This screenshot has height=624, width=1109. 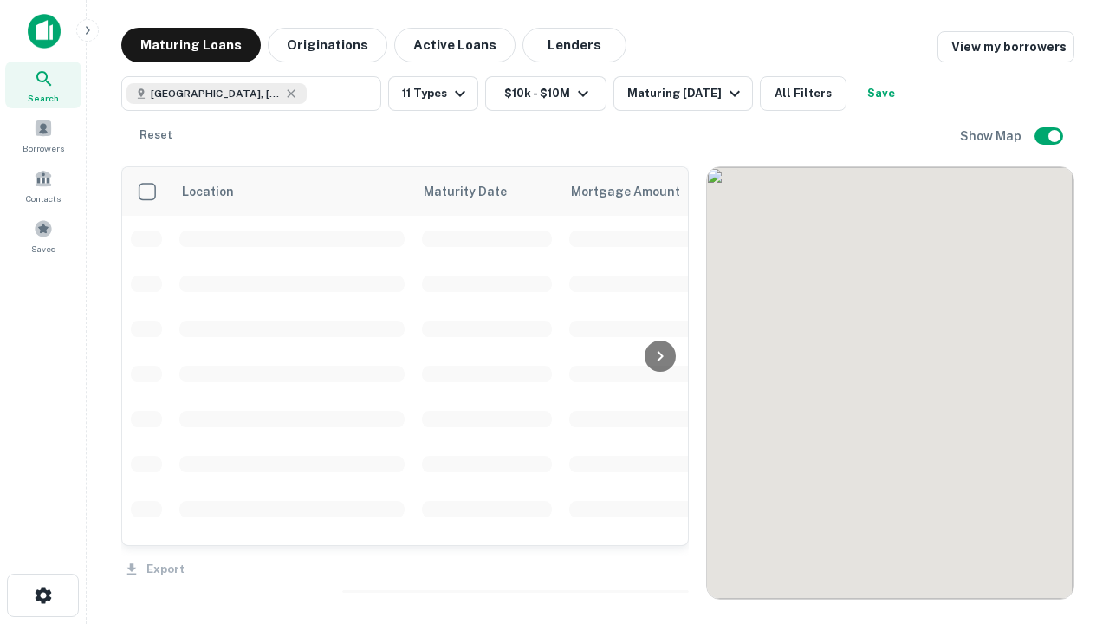 I want to click on h6: Show Map, so click(x=992, y=136).